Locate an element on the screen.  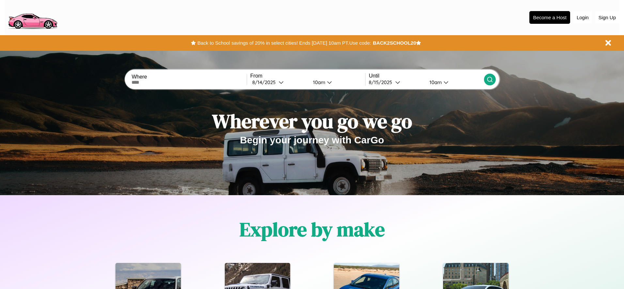
label: From is located at coordinates (308, 76).